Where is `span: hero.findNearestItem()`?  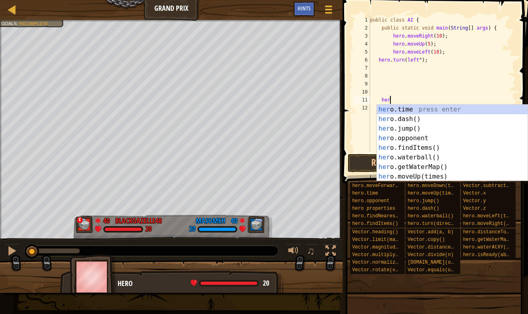
span: hero.findNearestItem() is located at coordinates (384, 216).